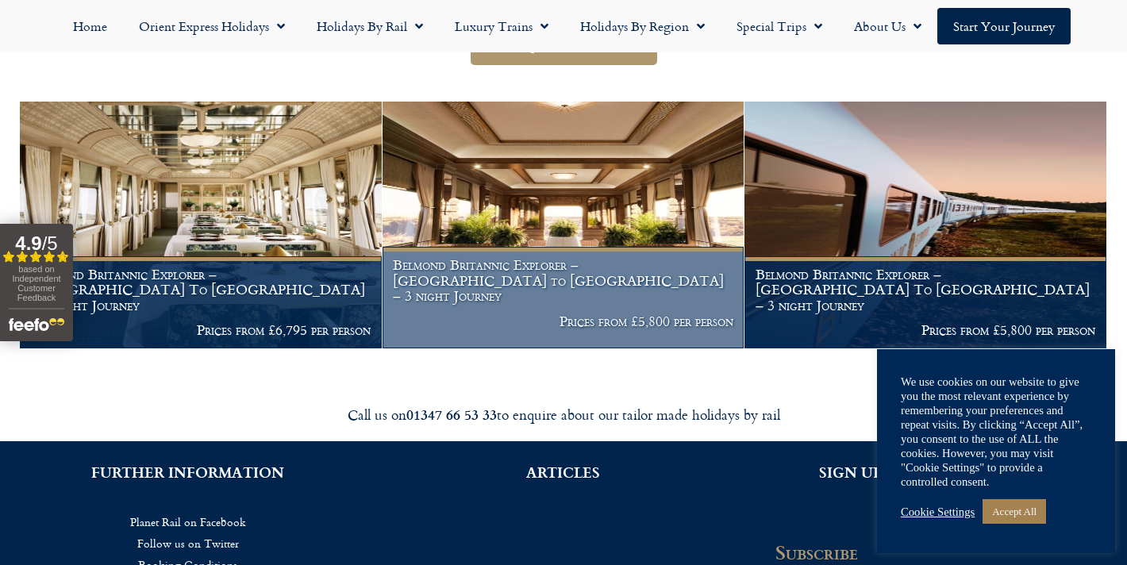  I want to click on a: Start your Journey, so click(1004, 26).